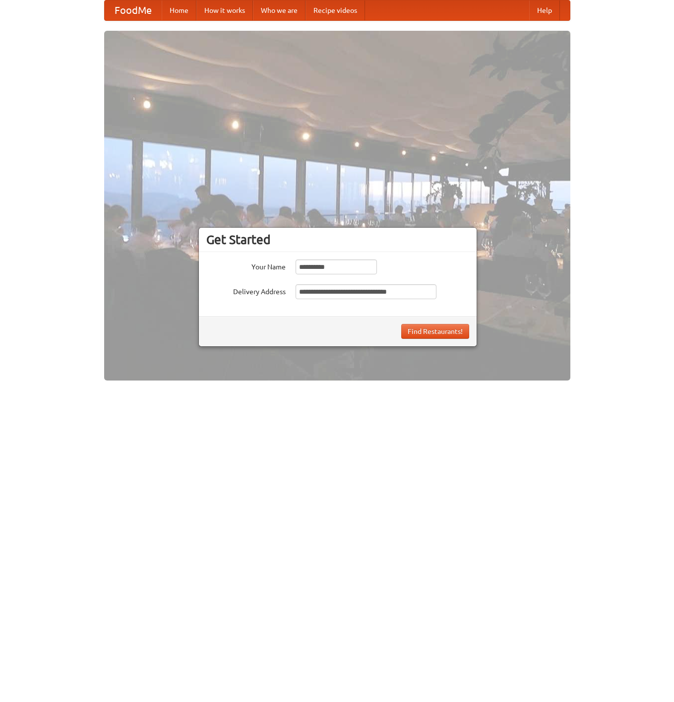  I want to click on a: How it works, so click(225, 10).